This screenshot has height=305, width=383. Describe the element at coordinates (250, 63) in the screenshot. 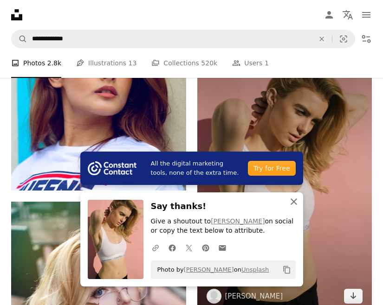

I see `a: Users 1` at that location.